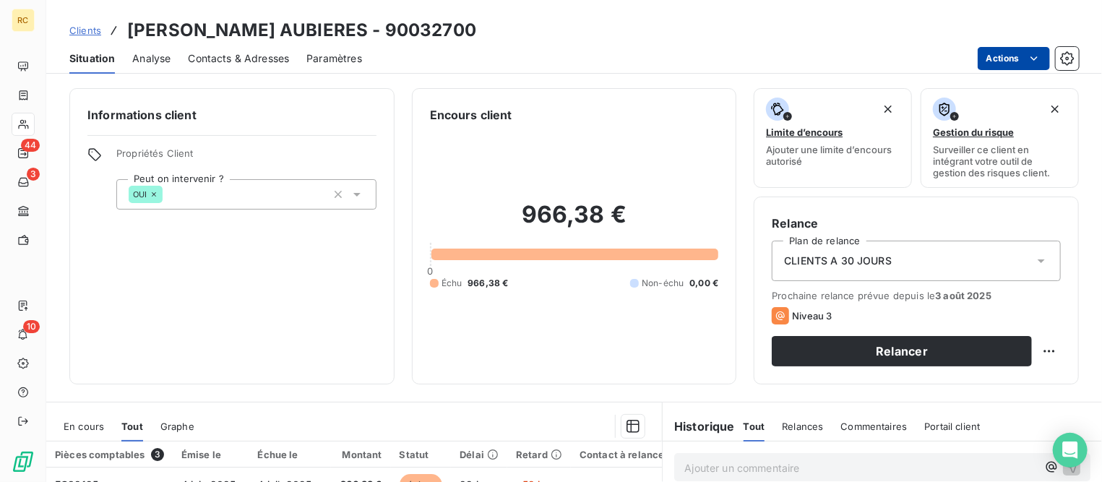 This screenshot has width=1102, height=482. Describe the element at coordinates (334, 59) in the screenshot. I see `span: Paramètres` at that location.